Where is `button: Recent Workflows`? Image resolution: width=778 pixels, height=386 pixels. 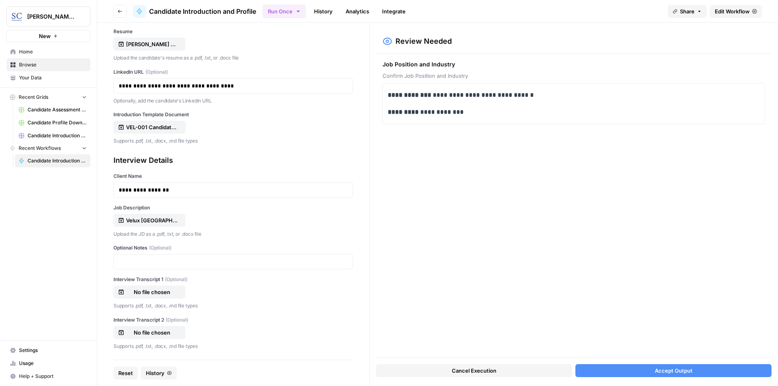
button: Recent Workflows is located at coordinates (48, 148).